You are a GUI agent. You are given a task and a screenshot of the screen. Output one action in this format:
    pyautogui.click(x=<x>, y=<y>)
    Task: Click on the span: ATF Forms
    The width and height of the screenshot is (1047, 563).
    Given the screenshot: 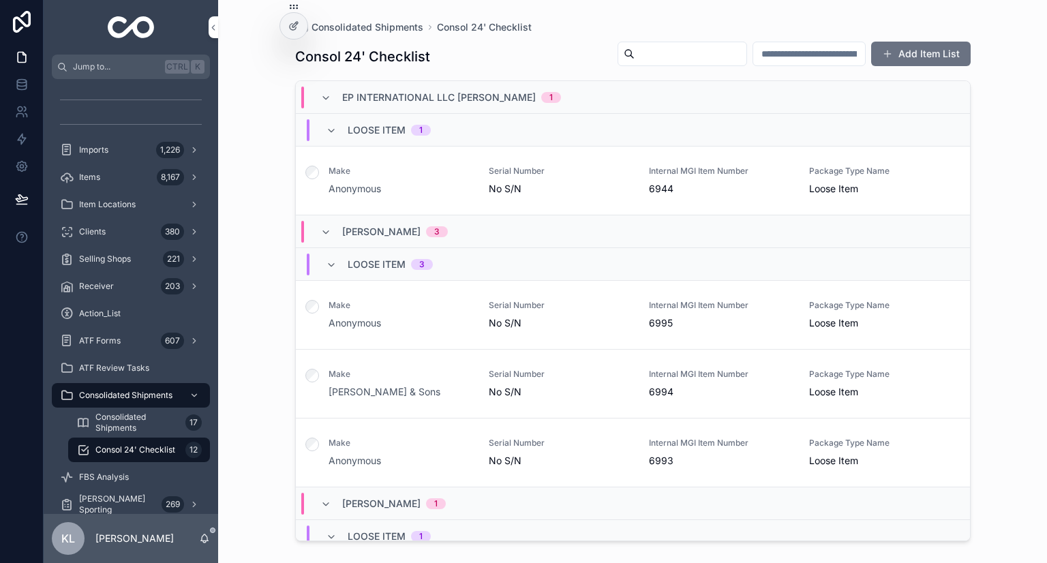 What is the action you would take?
    pyautogui.click(x=99, y=341)
    